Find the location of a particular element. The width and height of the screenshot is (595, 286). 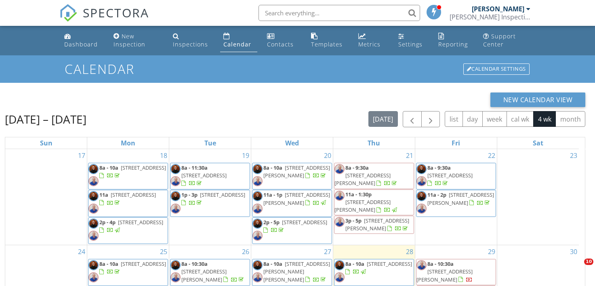

a: Go to August 30, 2025 is located at coordinates (574, 252).